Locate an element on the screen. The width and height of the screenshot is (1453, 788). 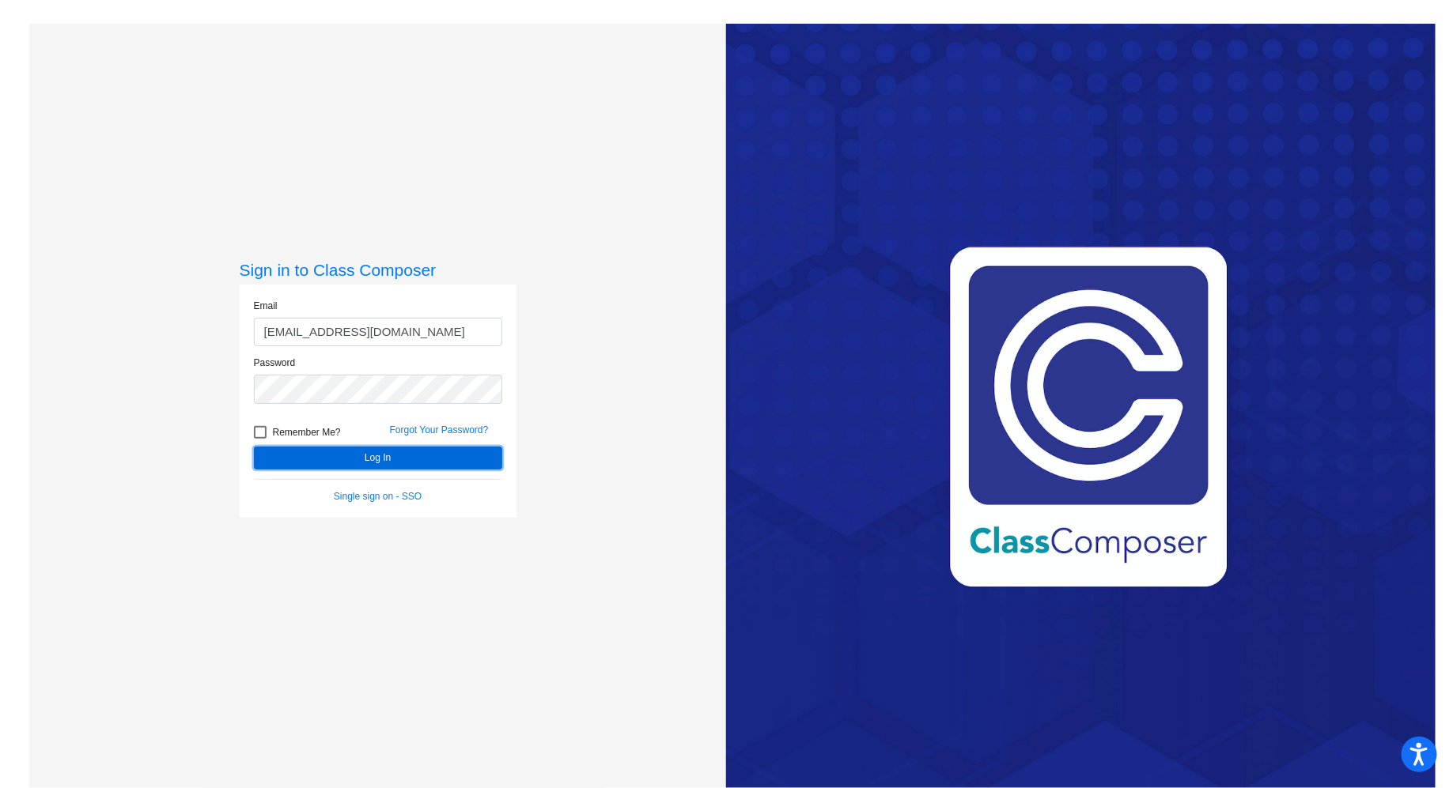
button: Log In is located at coordinates (378, 458).